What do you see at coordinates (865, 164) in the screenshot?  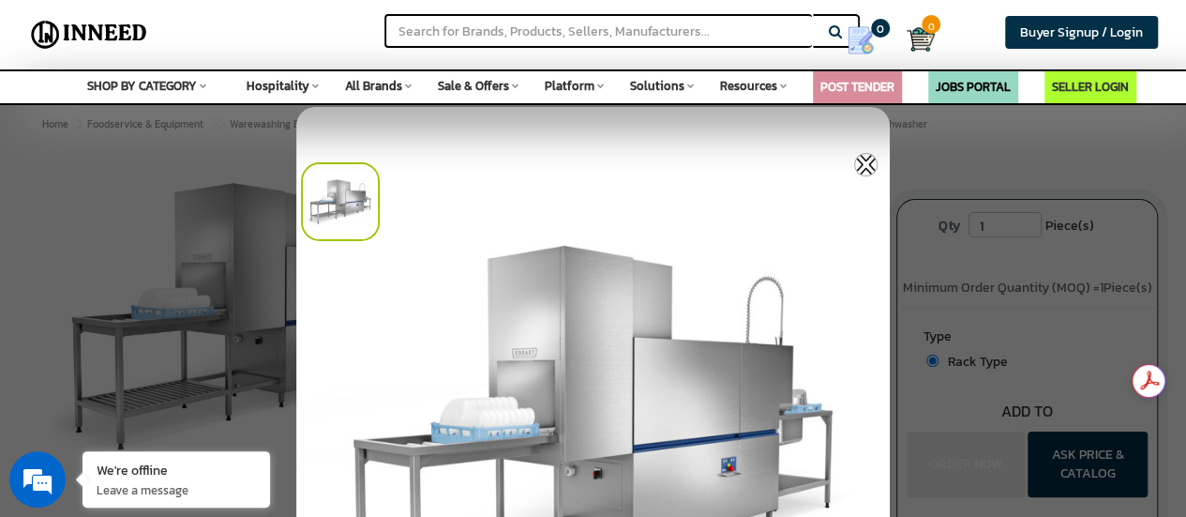 I see `img: inneed-close-icon.png` at bounding box center [865, 164].